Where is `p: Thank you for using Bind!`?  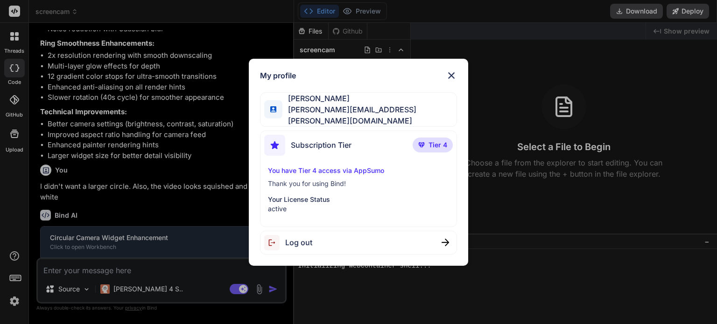 p: Thank you for using Bind! is located at coordinates (358, 184).